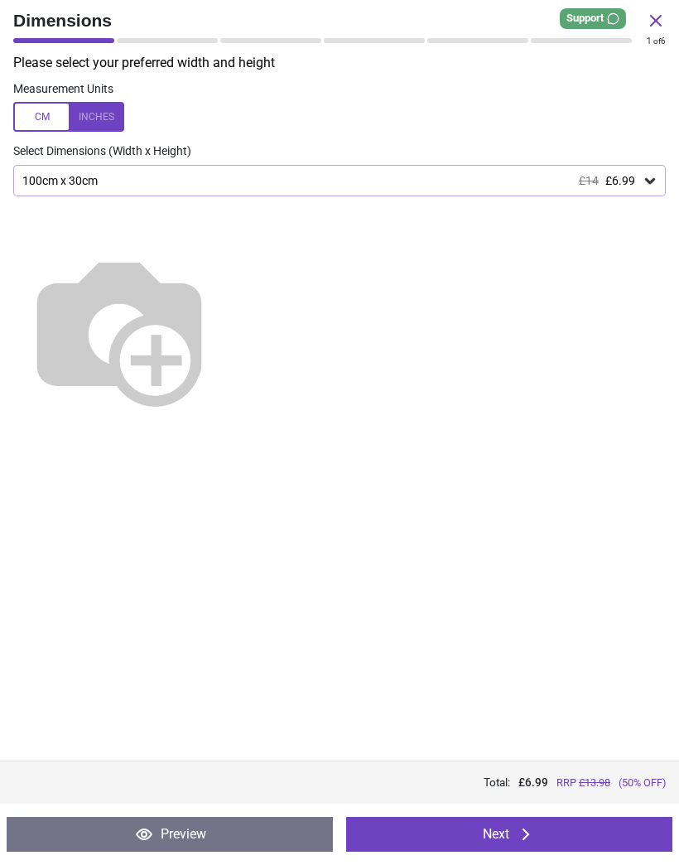  I want to click on span: (50% OFF), so click(642, 783).